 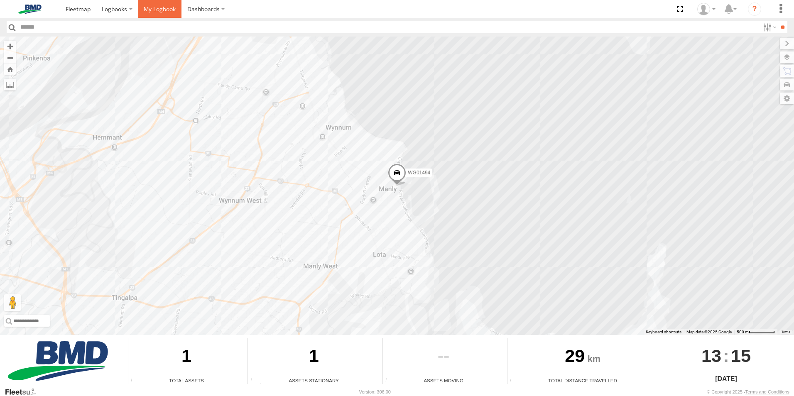 I want to click on label: Measure, so click(x=10, y=85).